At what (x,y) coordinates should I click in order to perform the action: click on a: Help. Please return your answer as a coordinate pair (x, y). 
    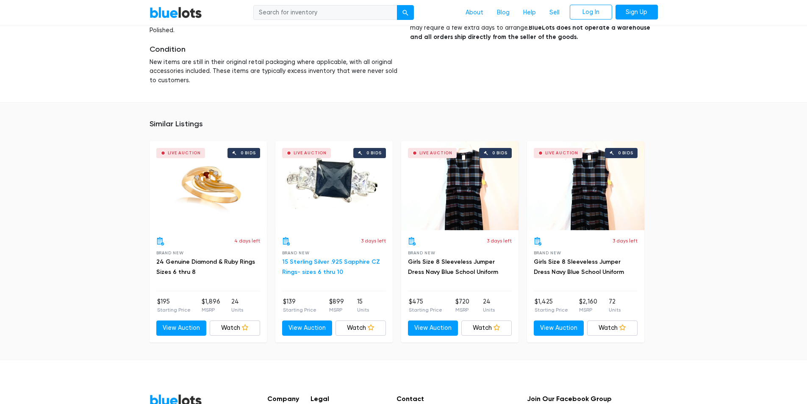
    Looking at the image, I should click on (529, 13).